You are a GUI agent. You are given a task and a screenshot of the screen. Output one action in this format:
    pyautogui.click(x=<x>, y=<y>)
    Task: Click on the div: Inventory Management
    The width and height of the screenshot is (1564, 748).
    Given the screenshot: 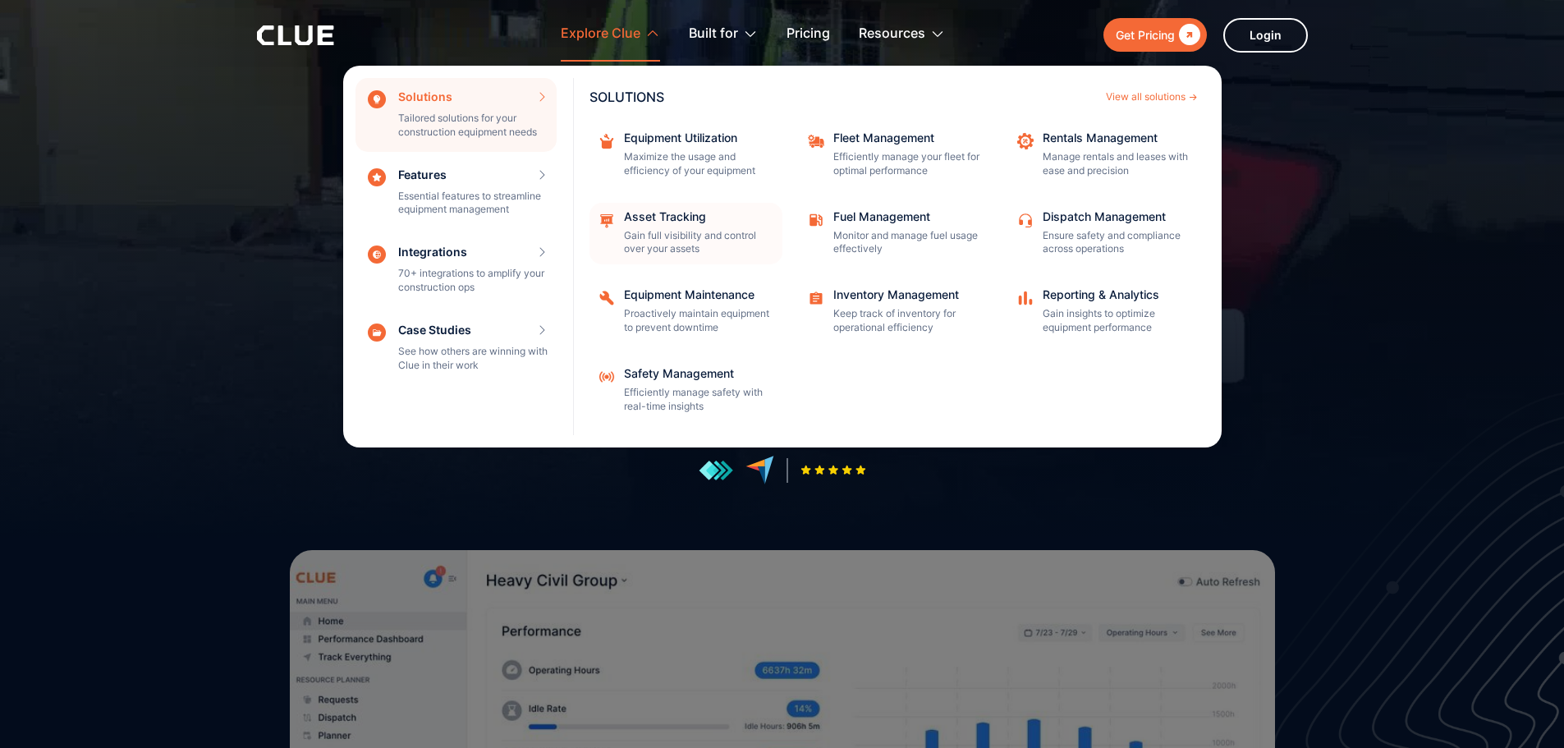 What is the action you would take?
    pyautogui.click(x=907, y=295)
    